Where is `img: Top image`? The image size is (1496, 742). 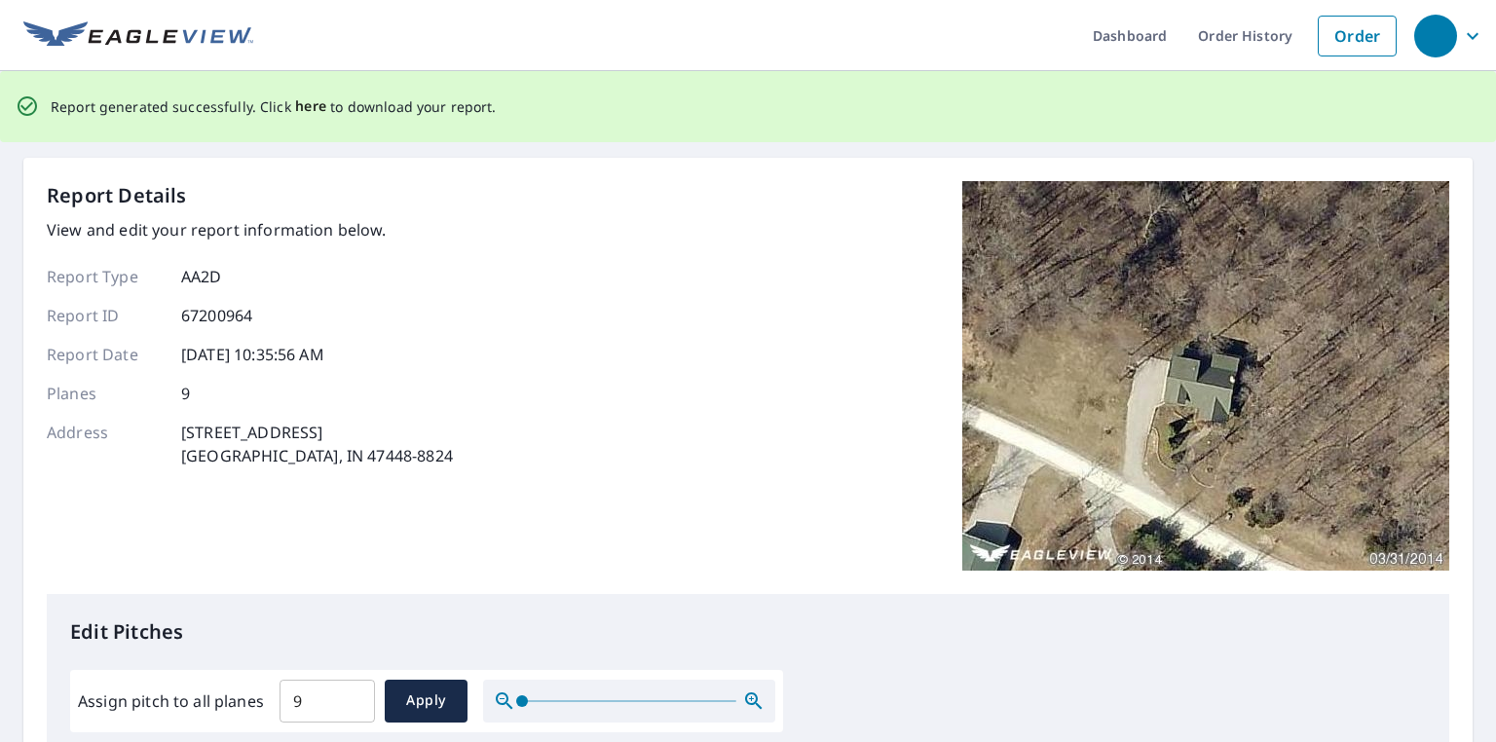
img: Top image is located at coordinates (1205, 376).